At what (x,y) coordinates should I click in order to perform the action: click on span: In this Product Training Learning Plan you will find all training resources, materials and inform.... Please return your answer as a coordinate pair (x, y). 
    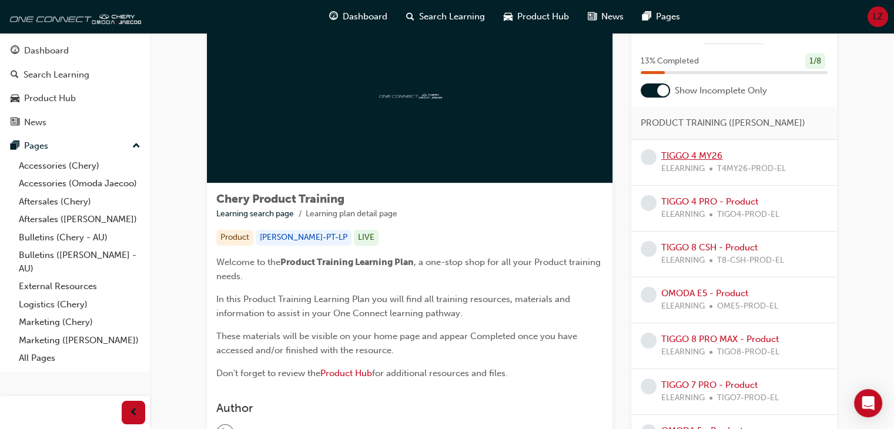
    Looking at the image, I should click on (394, 306).